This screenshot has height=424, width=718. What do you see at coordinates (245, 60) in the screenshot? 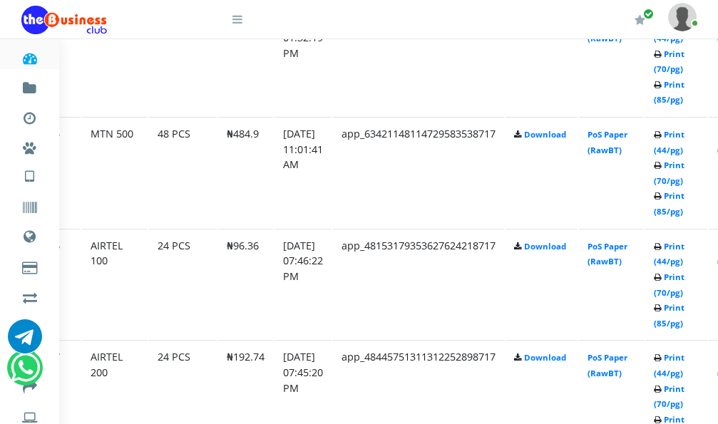
I see `td: ₦969.85` at bounding box center [245, 60].